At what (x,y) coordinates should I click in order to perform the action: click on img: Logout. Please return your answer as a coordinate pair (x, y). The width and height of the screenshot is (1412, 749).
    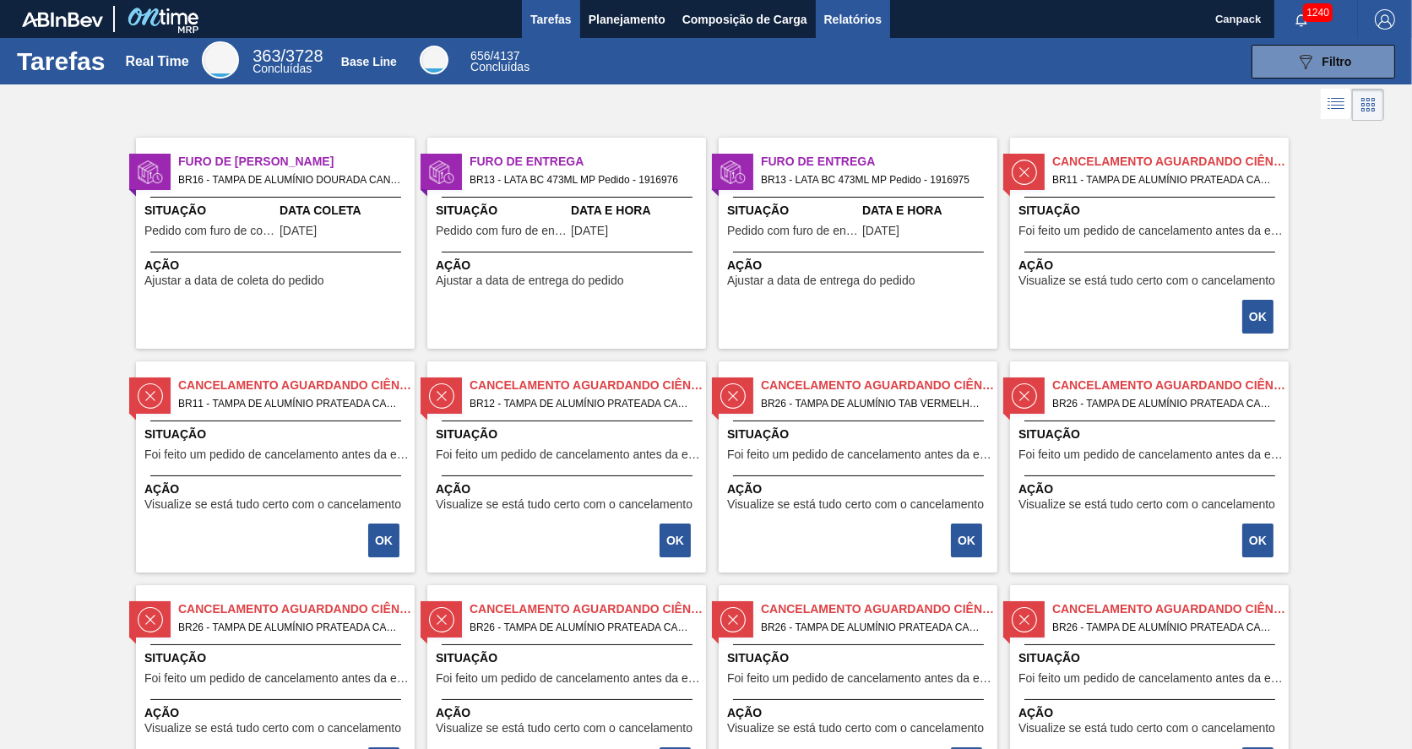
    Looking at the image, I should click on (1385, 19).